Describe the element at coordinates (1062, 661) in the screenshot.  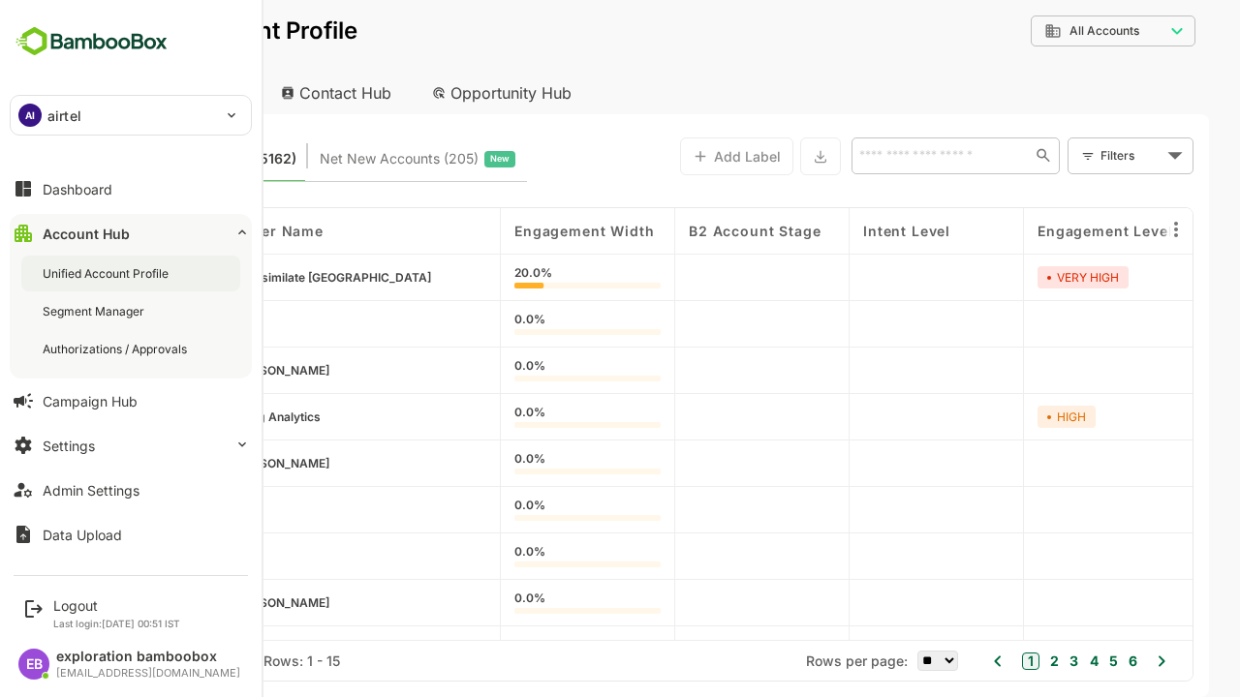
I see `button: 6` at that location.